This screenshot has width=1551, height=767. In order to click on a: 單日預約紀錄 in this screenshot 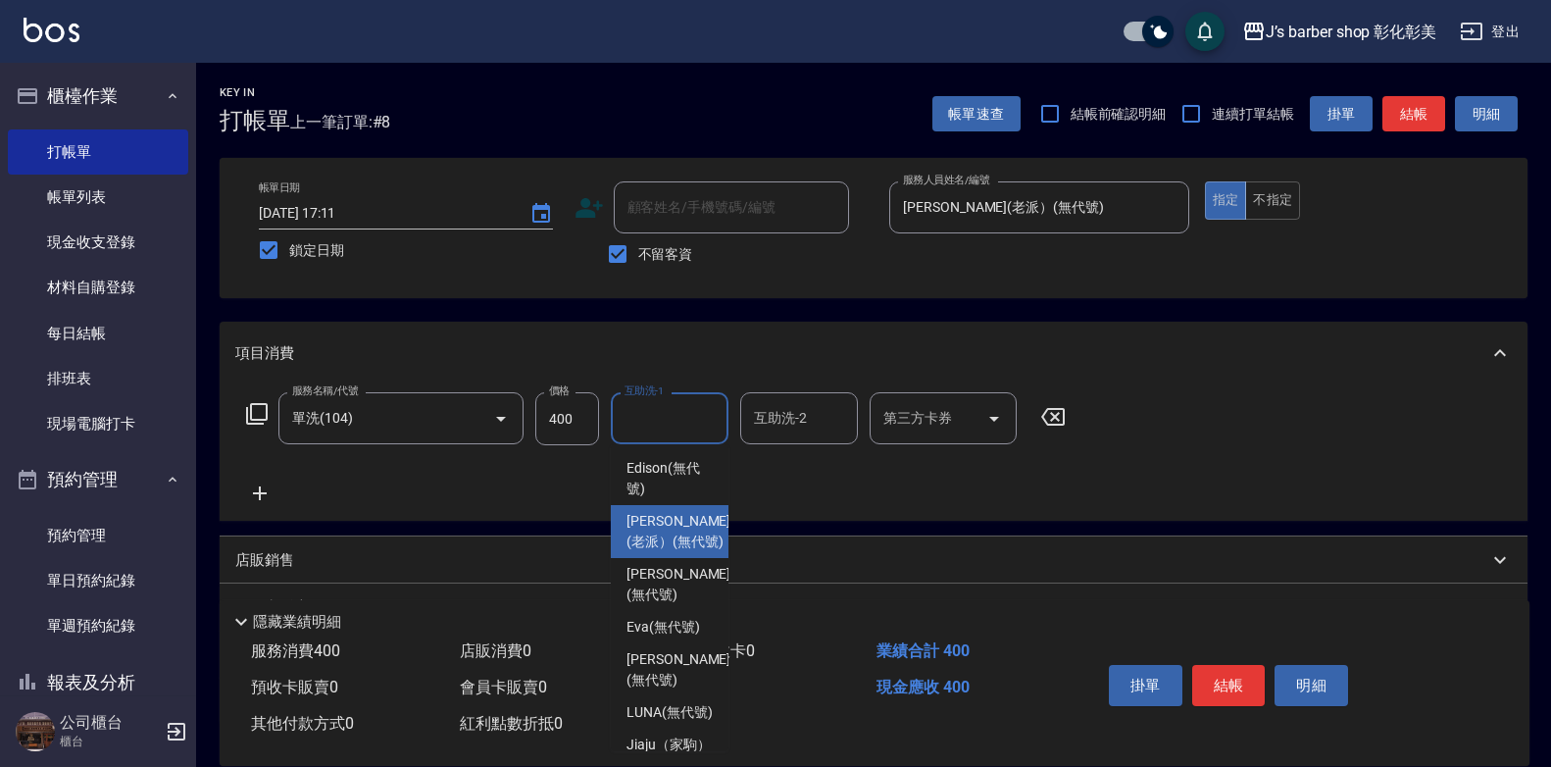, I will do `click(98, 580)`.